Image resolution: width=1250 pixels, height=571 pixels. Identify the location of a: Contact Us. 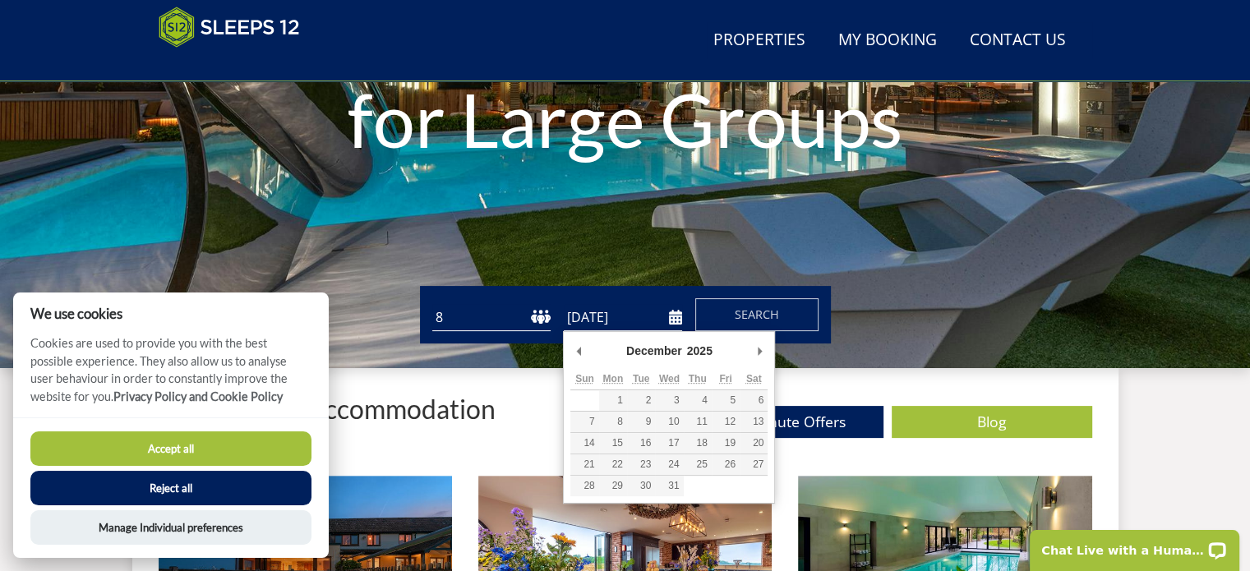
(1017, 40).